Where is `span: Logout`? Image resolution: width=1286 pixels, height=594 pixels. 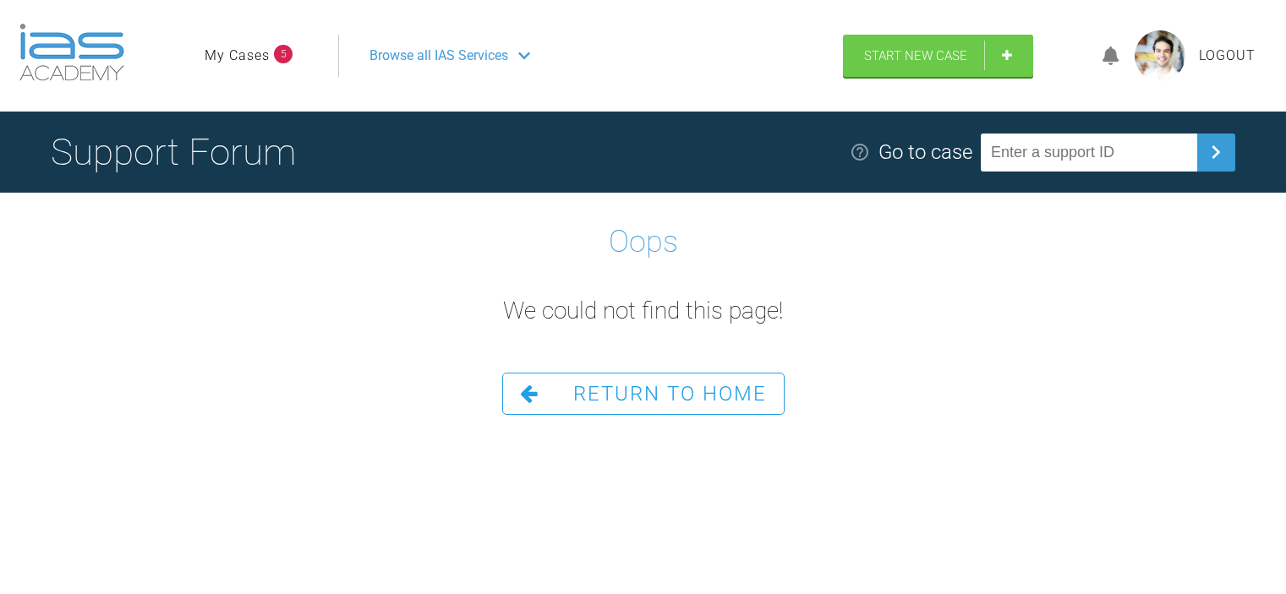 span: Logout is located at coordinates (1227, 56).